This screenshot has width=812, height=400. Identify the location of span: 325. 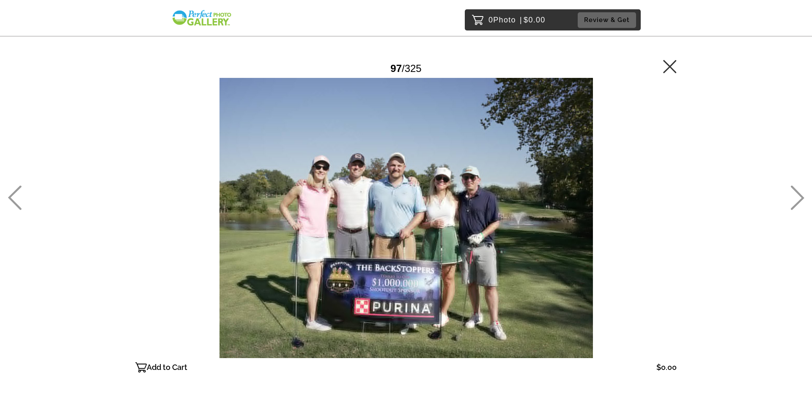
(413, 68).